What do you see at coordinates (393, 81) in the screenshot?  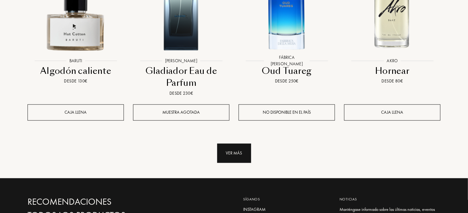 I see `font: Desde 80€` at bounding box center [393, 81].